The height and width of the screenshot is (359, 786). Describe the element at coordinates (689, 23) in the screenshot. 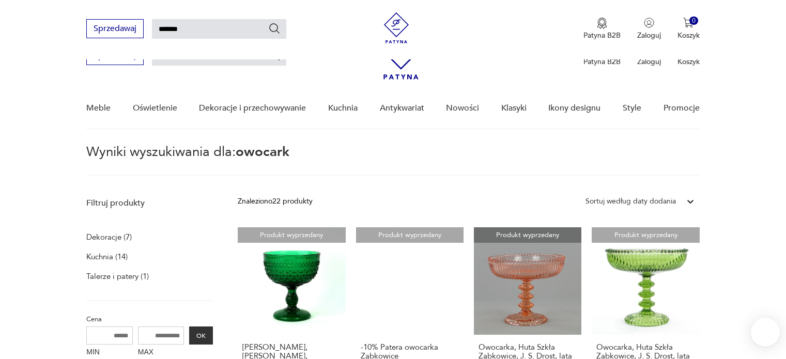

I see `img: Ikona koszyka` at that location.